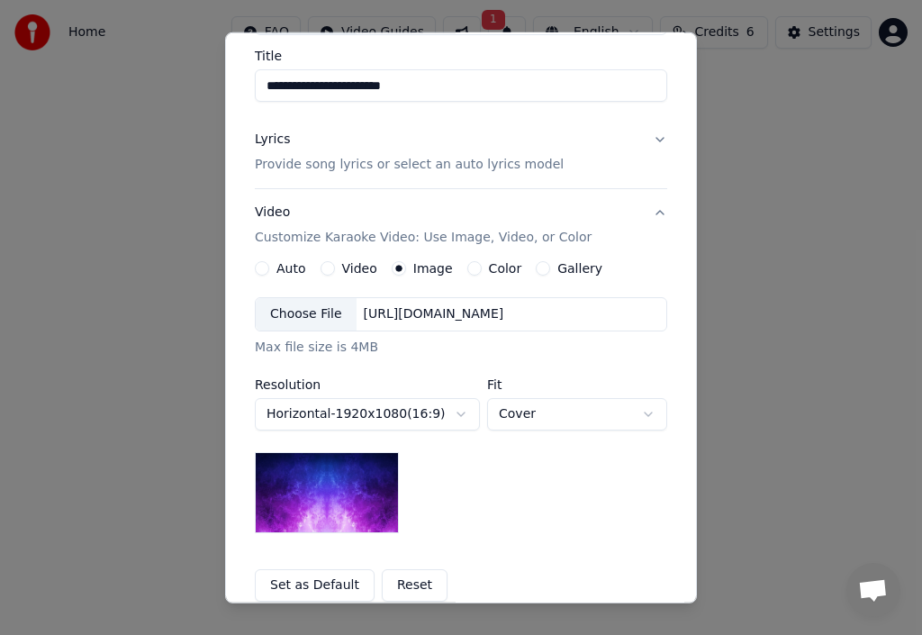 Image resolution: width=922 pixels, height=635 pixels. What do you see at coordinates (359, 268) in the screenshot?
I see `label: Video` at bounding box center [359, 268].